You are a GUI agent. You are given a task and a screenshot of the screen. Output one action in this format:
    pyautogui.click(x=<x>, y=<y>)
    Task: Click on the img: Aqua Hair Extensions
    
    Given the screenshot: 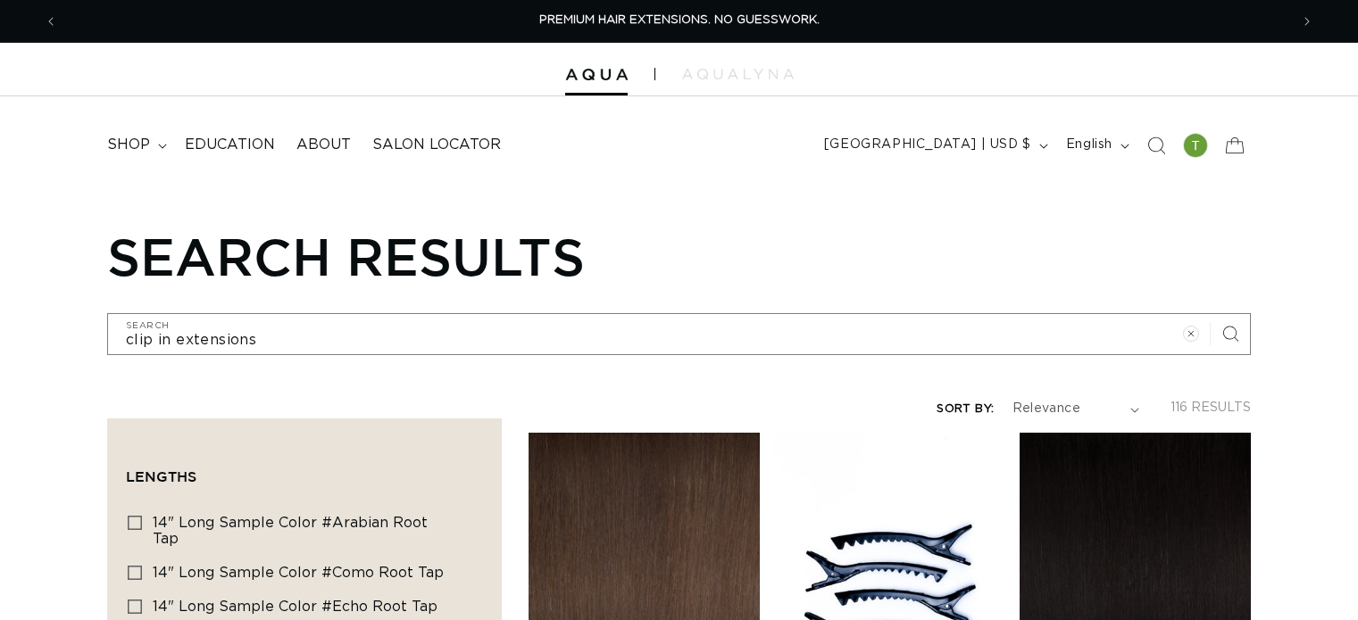 What is the action you would take?
    pyautogui.click(x=596, y=75)
    